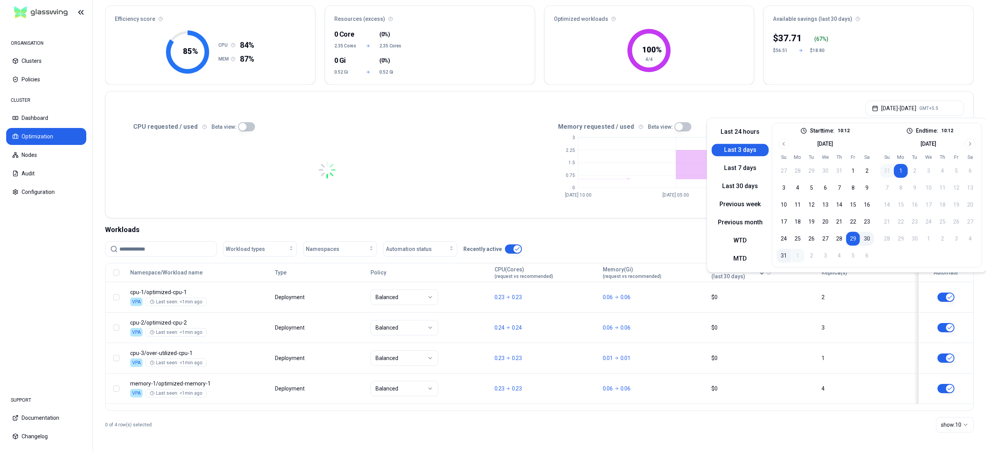 This screenshot has height=451, width=986. What do you see at coordinates (866, 327) in the screenshot?
I see `div: 3` at bounding box center [866, 327].